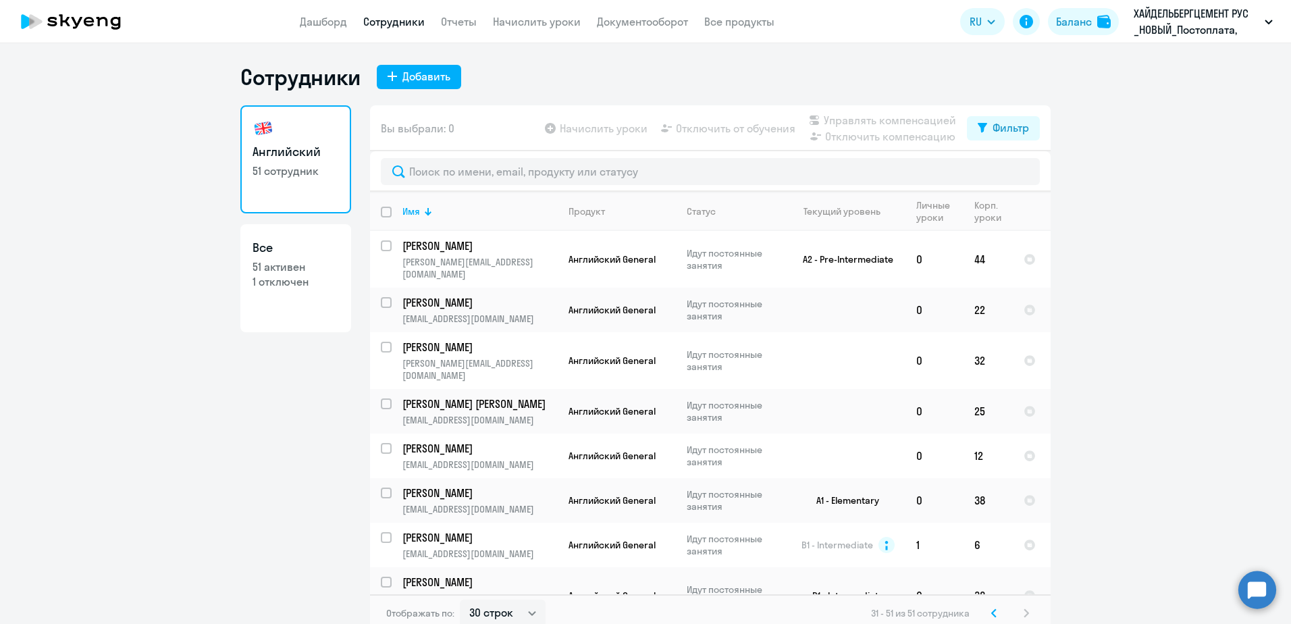 Image resolution: width=1291 pixels, height=624 pixels. Describe the element at coordinates (426, 76) in the screenshot. I see `div: Добавить` at that location.